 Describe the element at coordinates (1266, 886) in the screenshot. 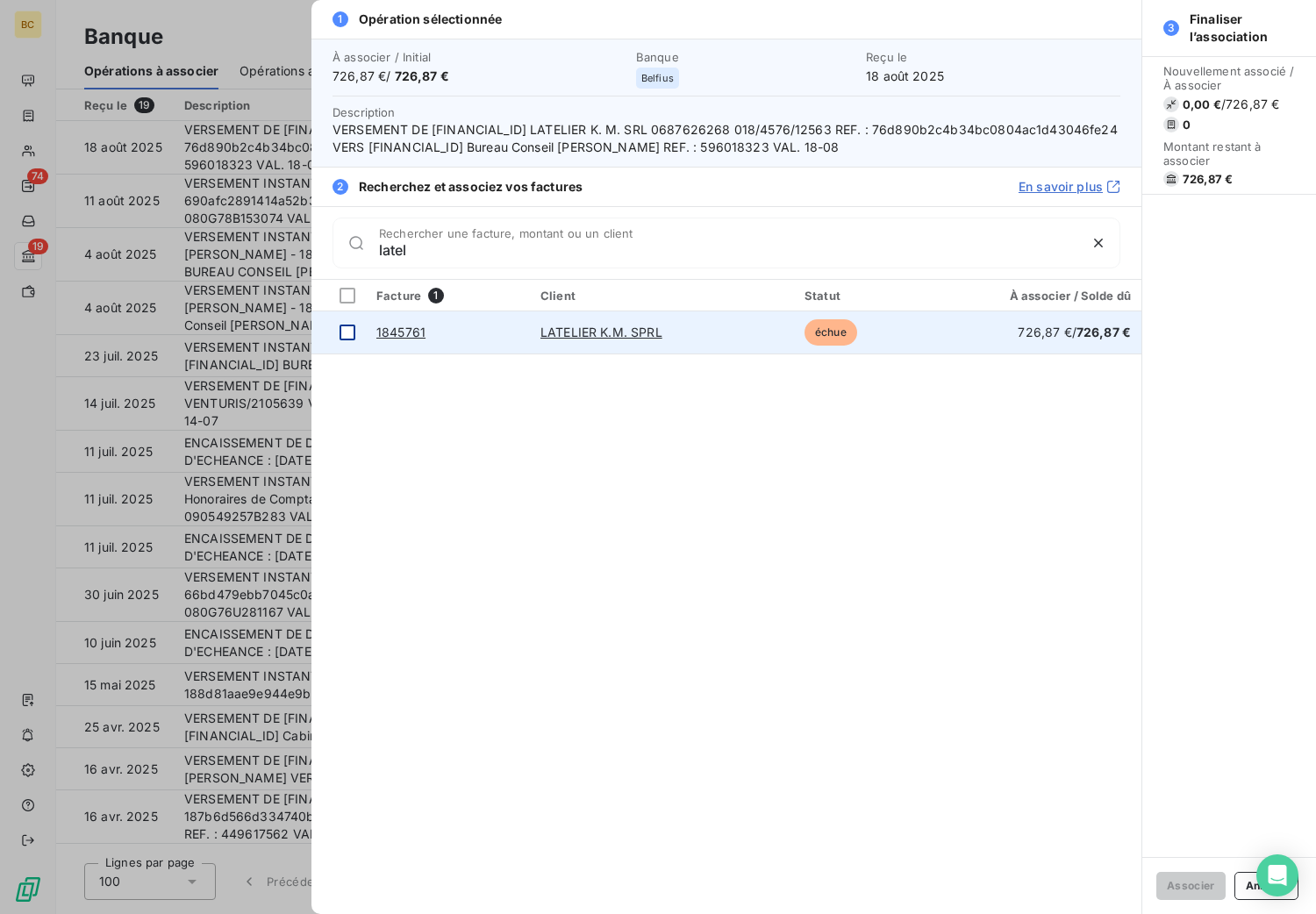

I see `button: Annuler` at that location.